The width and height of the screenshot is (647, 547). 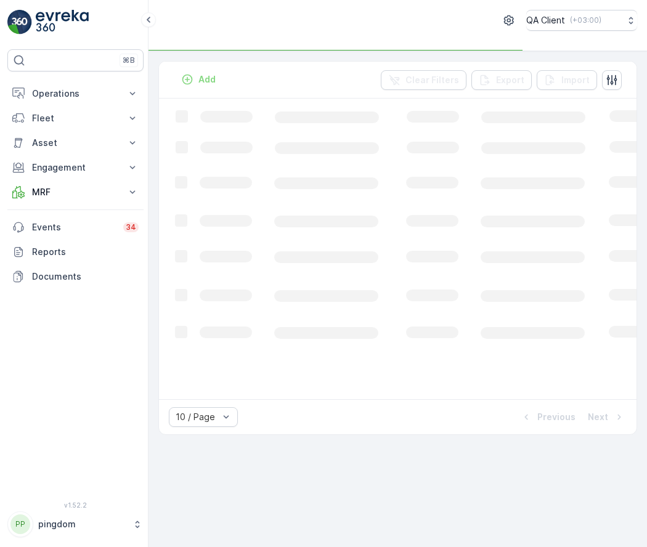 I want to click on p: Asset, so click(x=75, y=143).